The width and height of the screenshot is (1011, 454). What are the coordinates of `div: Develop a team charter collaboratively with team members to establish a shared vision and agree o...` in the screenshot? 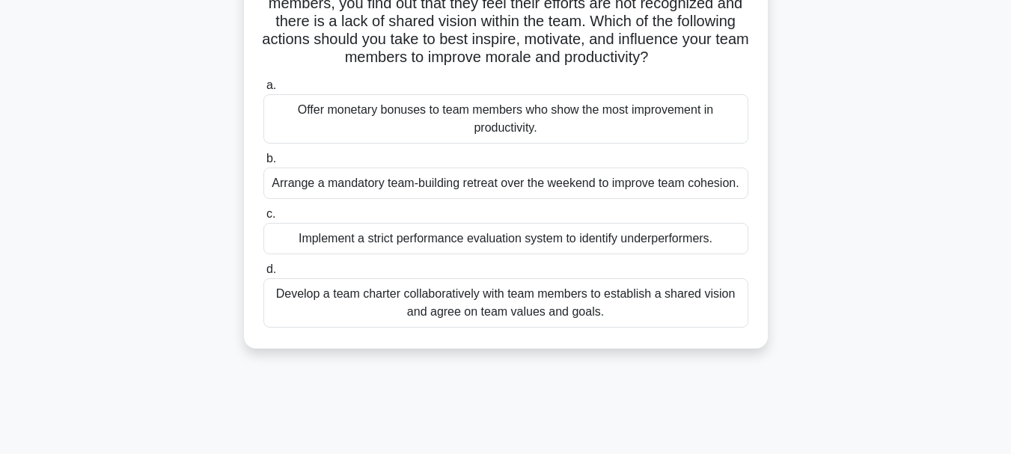 It's located at (506, 303).